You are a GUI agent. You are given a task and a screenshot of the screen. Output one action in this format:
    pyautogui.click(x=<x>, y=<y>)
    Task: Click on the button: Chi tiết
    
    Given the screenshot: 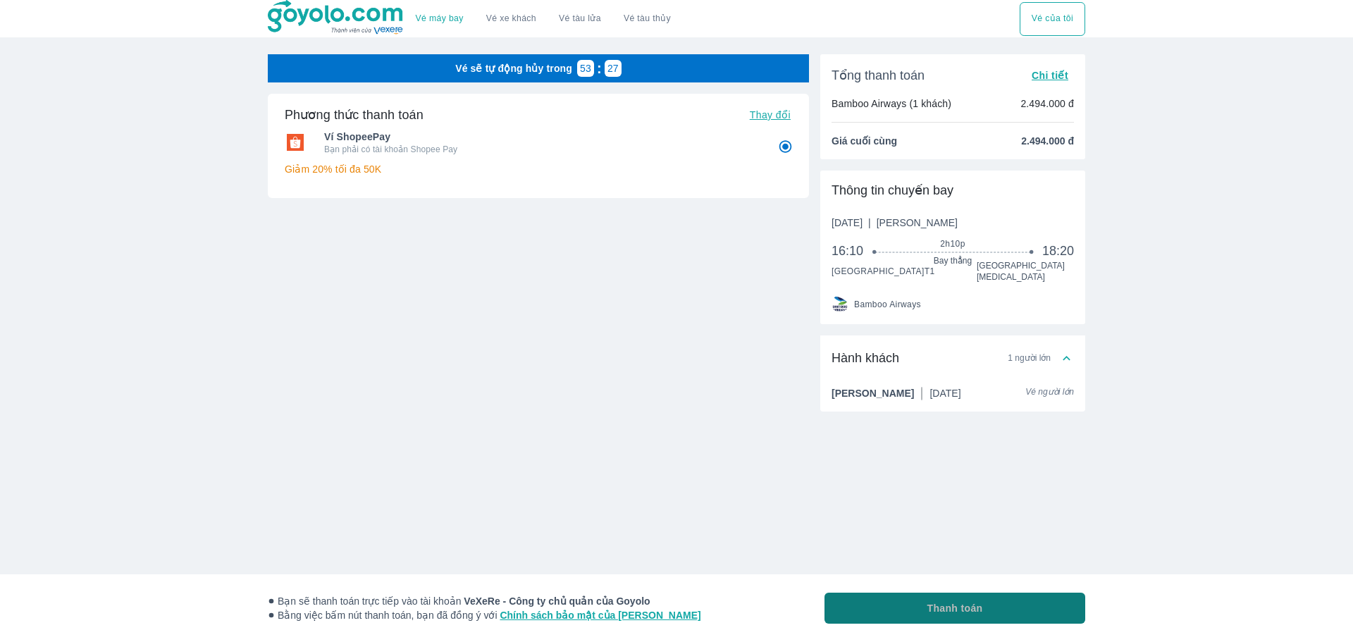 What is the action you would take?
    pyautogui.click(x=1050, y=75)
    